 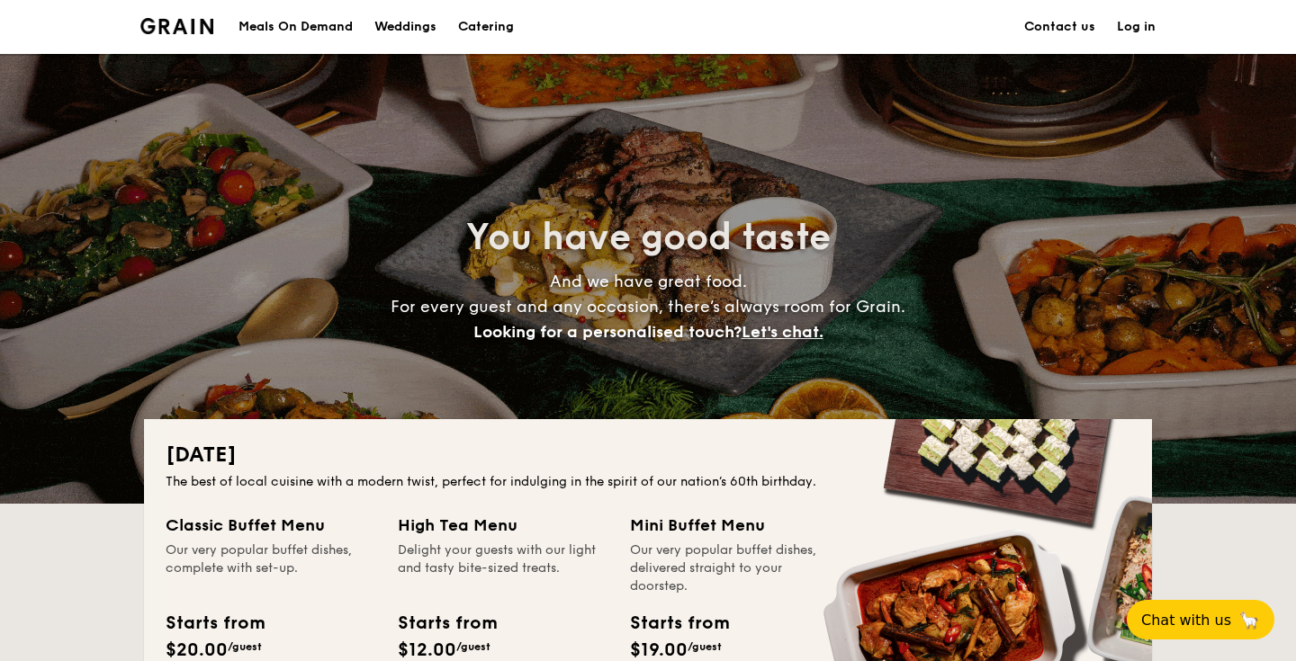 What do you see at coordinates (1186, 620) in the screenshot?
I see `span: Chat with us` at bounding box center [1186, 620].